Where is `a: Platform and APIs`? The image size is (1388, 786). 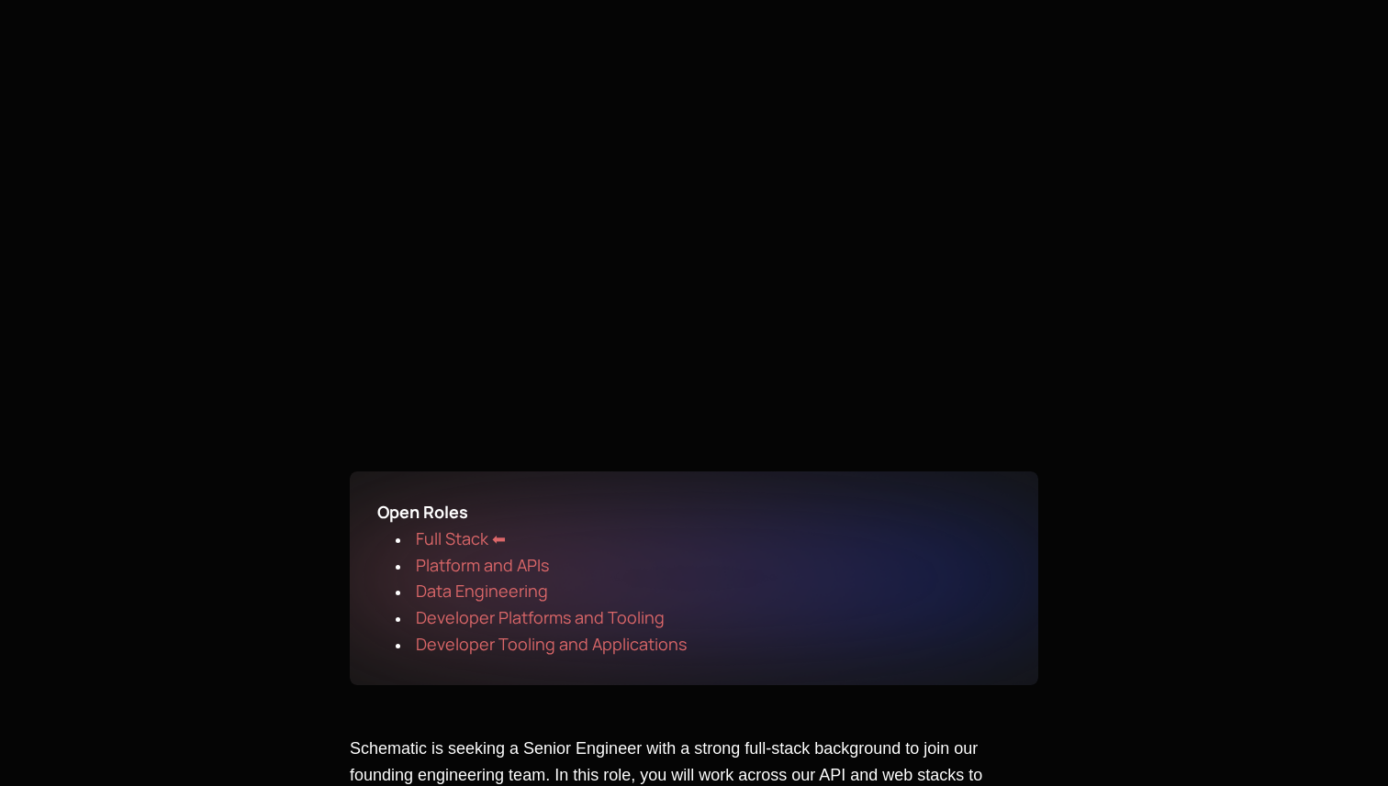 a: Platform and APIs is located at coordinates (482, 566).